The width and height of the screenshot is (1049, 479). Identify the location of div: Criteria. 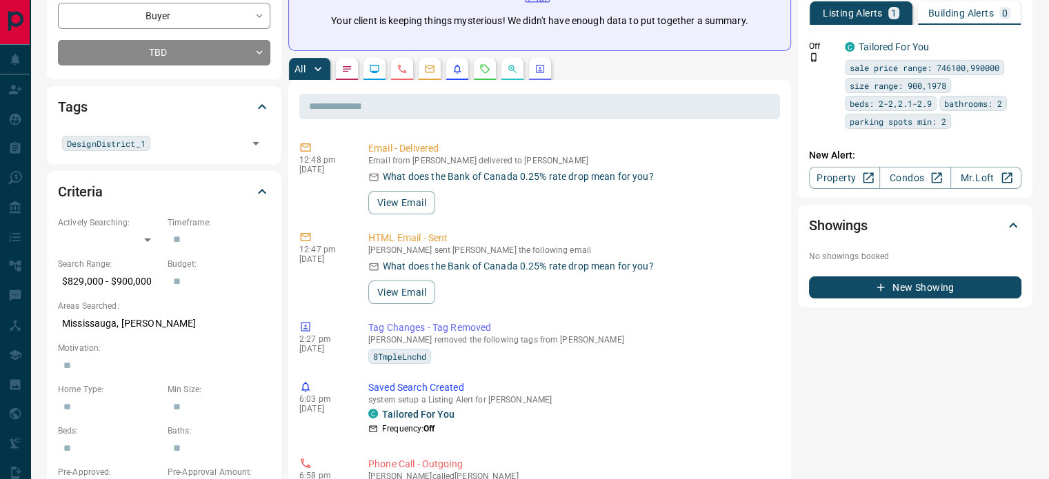
(164, 192).